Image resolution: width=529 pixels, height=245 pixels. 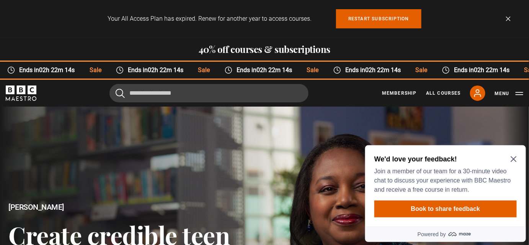 I want to click on p: Join a member of our team for a 30-minute video chat to discuss your experience with BBC Maestro ..., so click(x=82, y=38).